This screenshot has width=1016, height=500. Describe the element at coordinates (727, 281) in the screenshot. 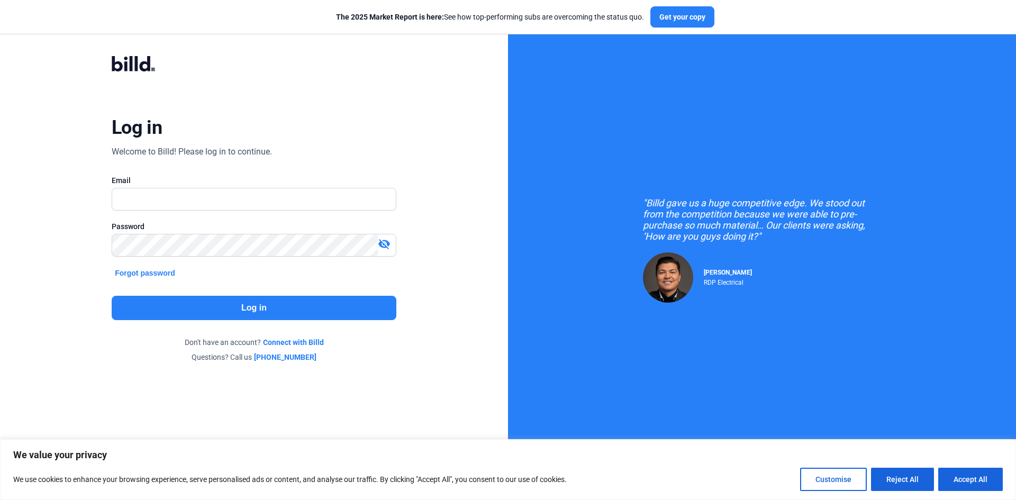

I see `div: RDP Electrical` at that location.